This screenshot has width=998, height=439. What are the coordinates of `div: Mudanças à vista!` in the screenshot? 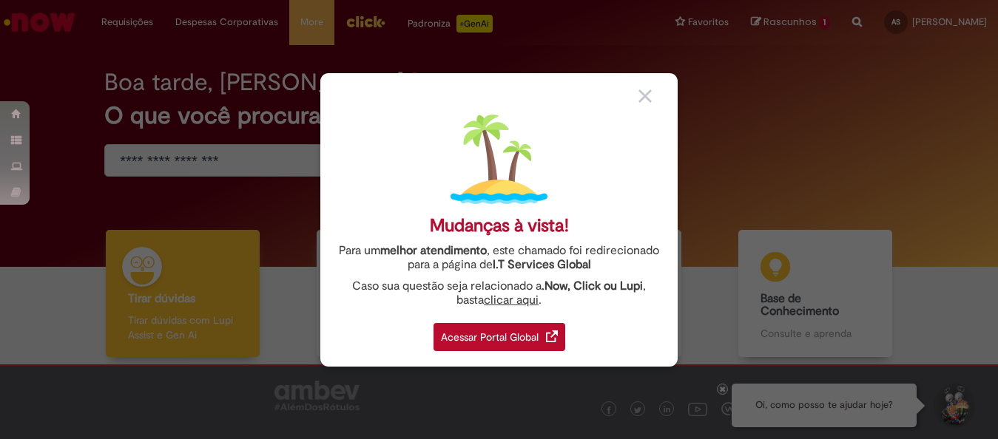 It's located at (499, 226).